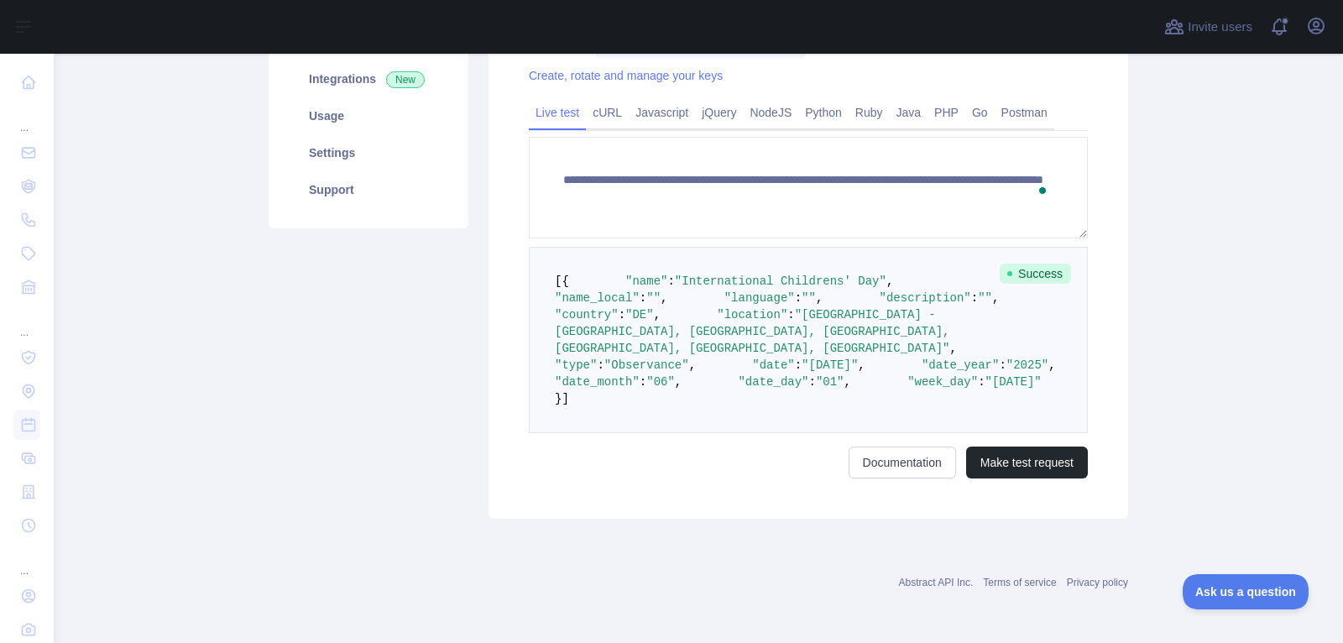 This screenshot has width=1343, height=643. Describe the element at coordinates (406, 80) in the screenshot. I see `span: New` at that location.